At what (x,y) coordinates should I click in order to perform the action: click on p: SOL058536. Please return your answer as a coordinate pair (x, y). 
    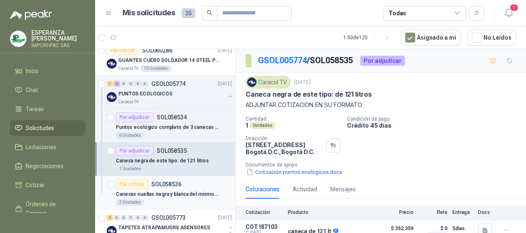
    Looking at the image, I should click on (166, 184).